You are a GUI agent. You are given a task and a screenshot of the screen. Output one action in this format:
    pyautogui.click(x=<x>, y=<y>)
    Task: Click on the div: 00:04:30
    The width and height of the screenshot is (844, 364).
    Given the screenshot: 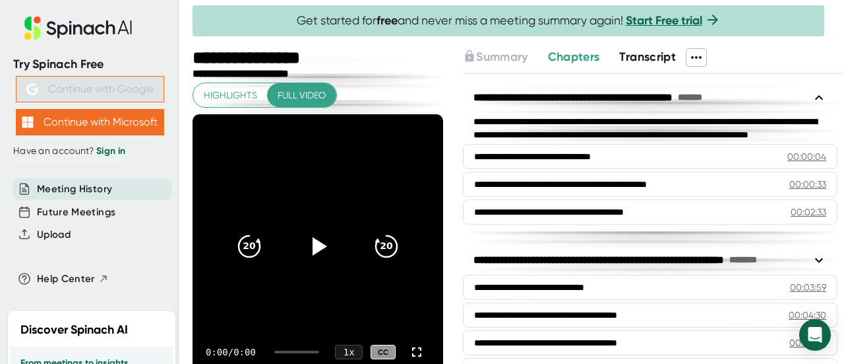 What is the action you would take?
    pyautogui.click(x=807, y=315)
    